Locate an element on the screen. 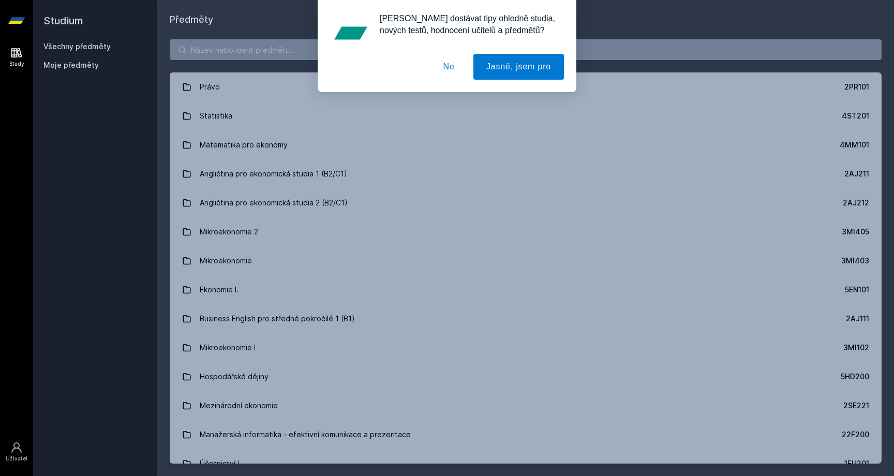 The height and width of the screenshot is (476, 894). div: Angličtina pro ekonomická studia 1 (B2/C1) is located at coordinates (273, 174).